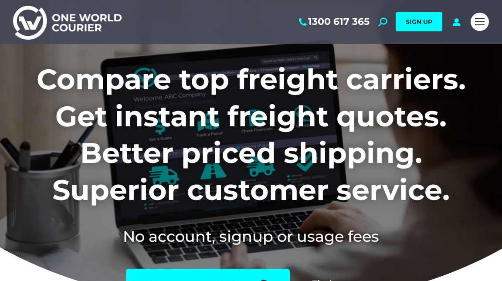 This screenshot has width=502, height=281. Describe the element at coordinates (334, 22) in the screenshot. I see `a: 1300 617 365` at that location.